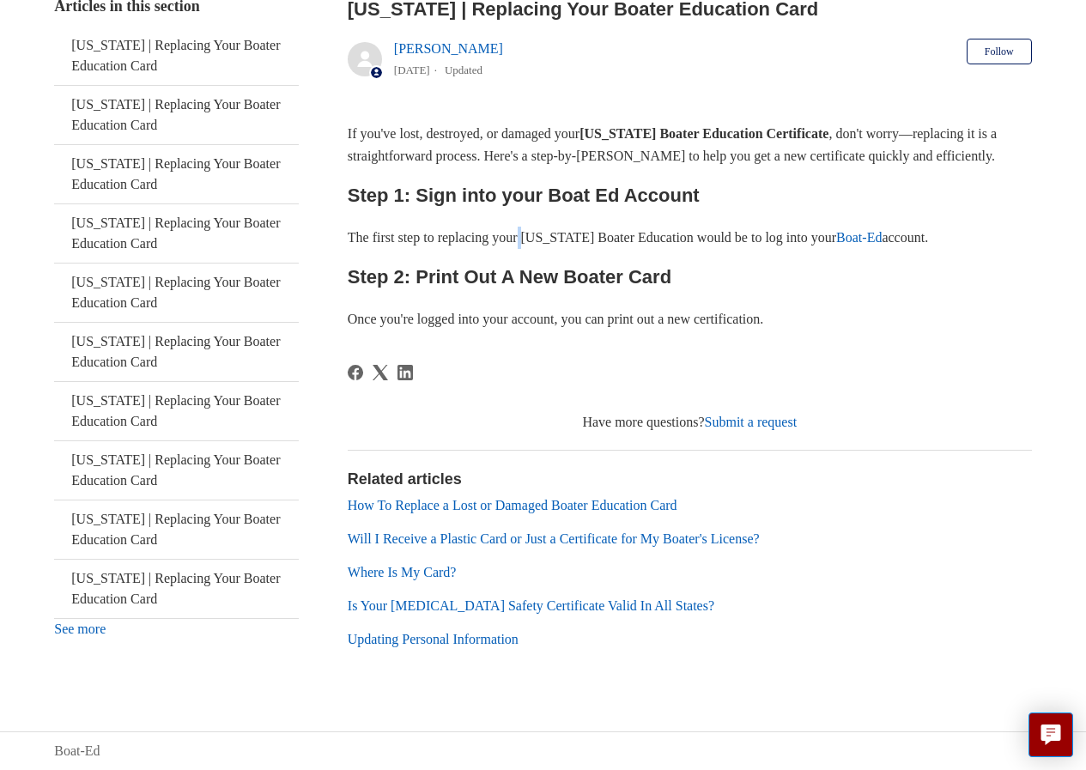 The height and width of the screenshot is (770, 1086). Describe the element at coordinates (405, 373) in the screenshot. I see `svg: Share this page on LinkedIn` at that location.